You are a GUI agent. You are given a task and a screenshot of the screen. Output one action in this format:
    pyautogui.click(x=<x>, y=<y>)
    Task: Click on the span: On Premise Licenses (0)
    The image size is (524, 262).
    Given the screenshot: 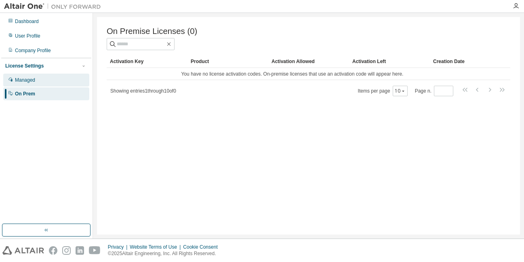 What is the action you would take?
    pyautogui.click(x=152, y=31)
    